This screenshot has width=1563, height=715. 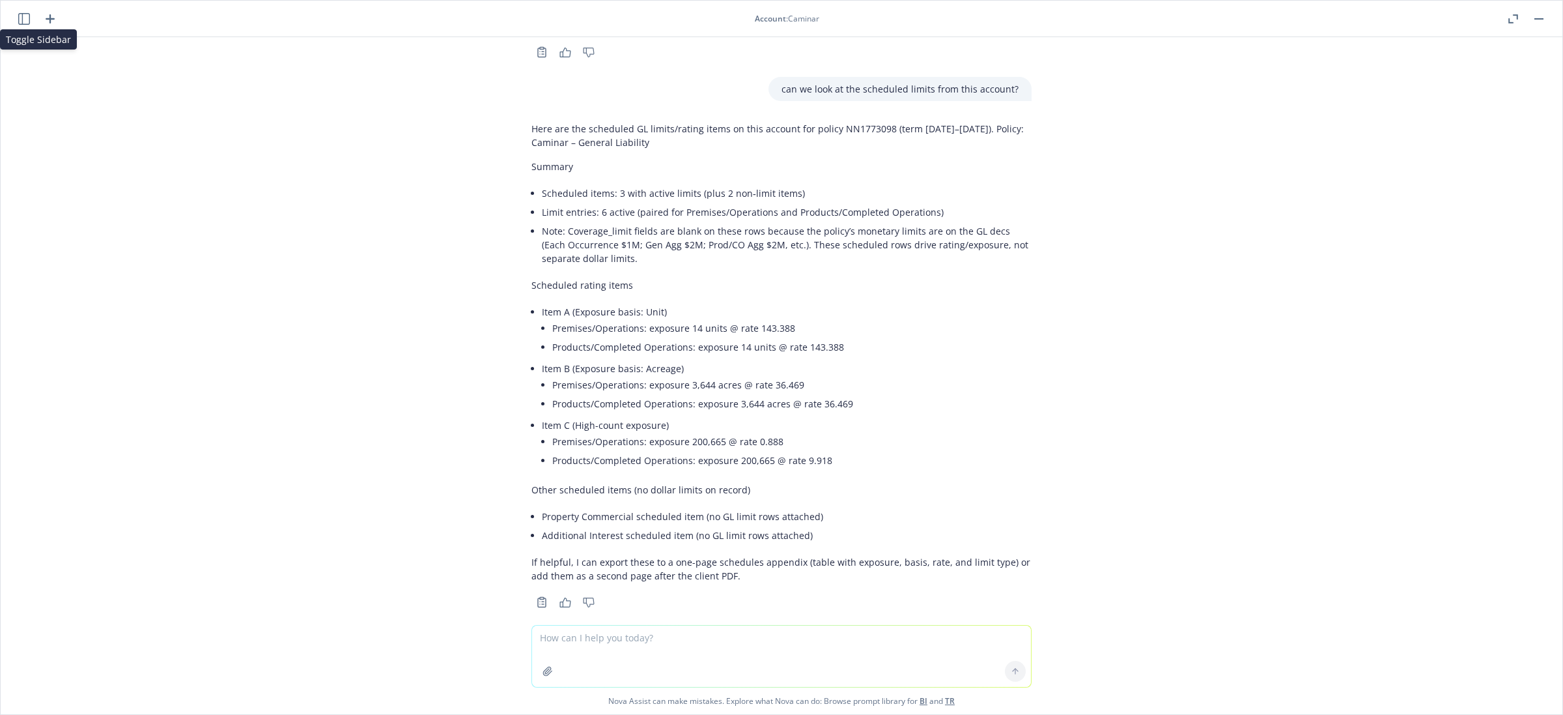 What do you see at coordinates (782, 569) in the screenshot?
I see `p: If helpful, I can export these to a one-page schedules appendix (table with exposure, basis, rate...` at bounding box center [782, 569].